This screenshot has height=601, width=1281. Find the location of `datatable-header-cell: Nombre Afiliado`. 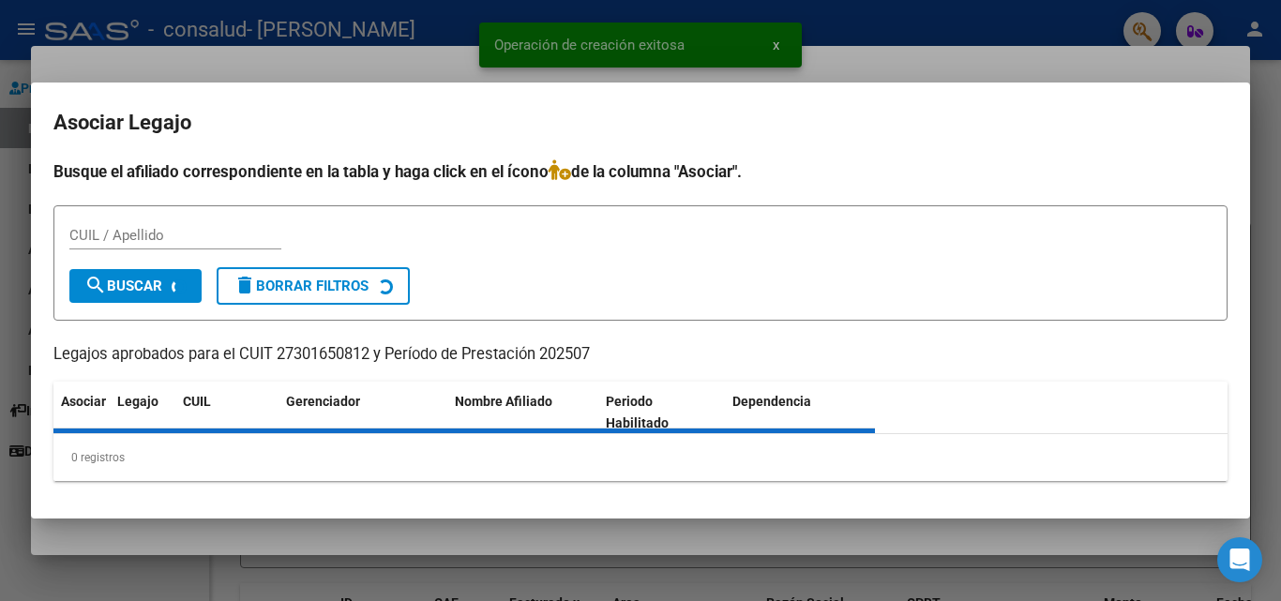

datatable-header-cell: Nombre Afiliado is located at coordinates (522, 413).